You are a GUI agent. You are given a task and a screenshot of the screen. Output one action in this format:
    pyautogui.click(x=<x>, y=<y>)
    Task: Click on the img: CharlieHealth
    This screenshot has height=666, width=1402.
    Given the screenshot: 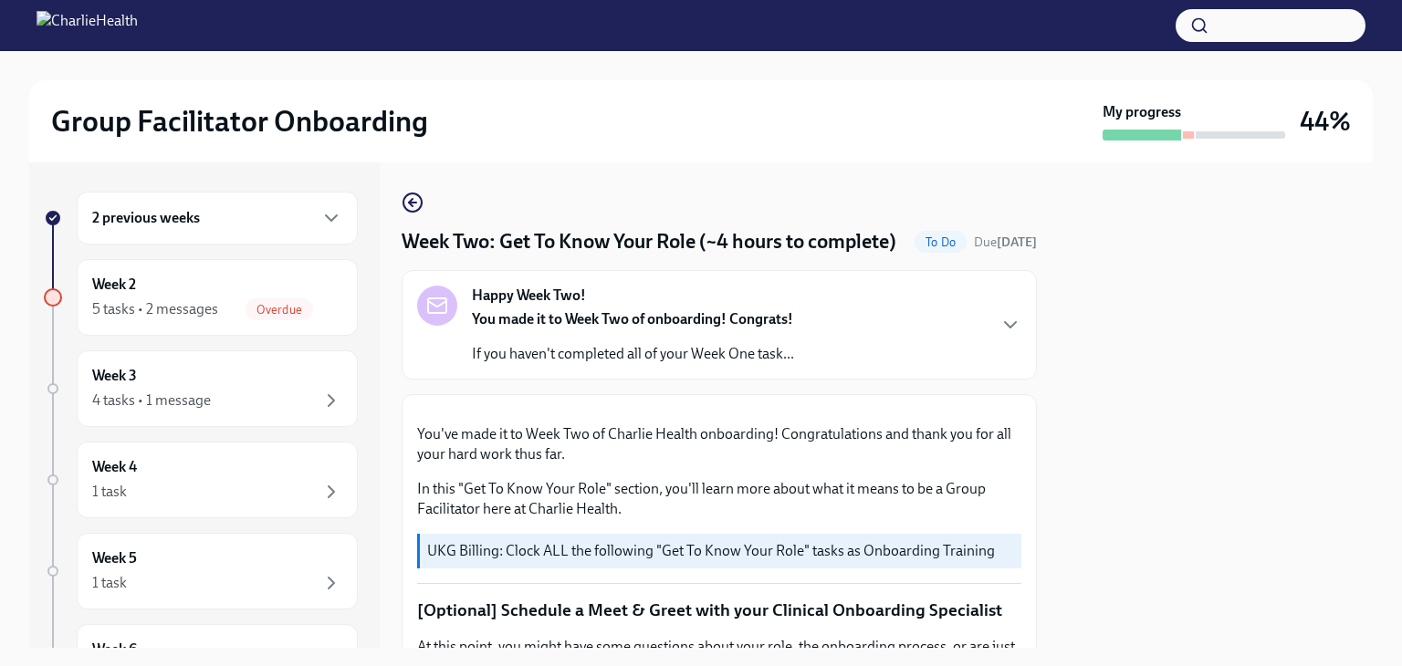 What is the action you would take?
    pyautogui.click(x=87, y=26)
    